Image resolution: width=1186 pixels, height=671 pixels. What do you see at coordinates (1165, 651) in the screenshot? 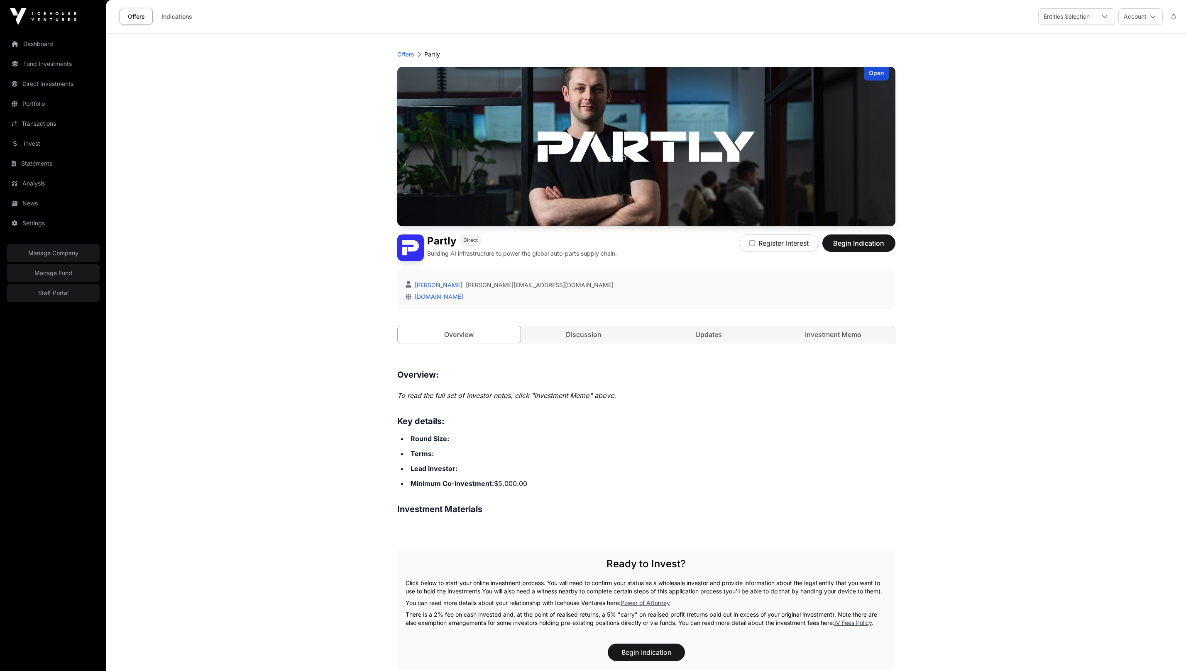
I see `div: Chat Widget` at bounding box center [1165, 651].